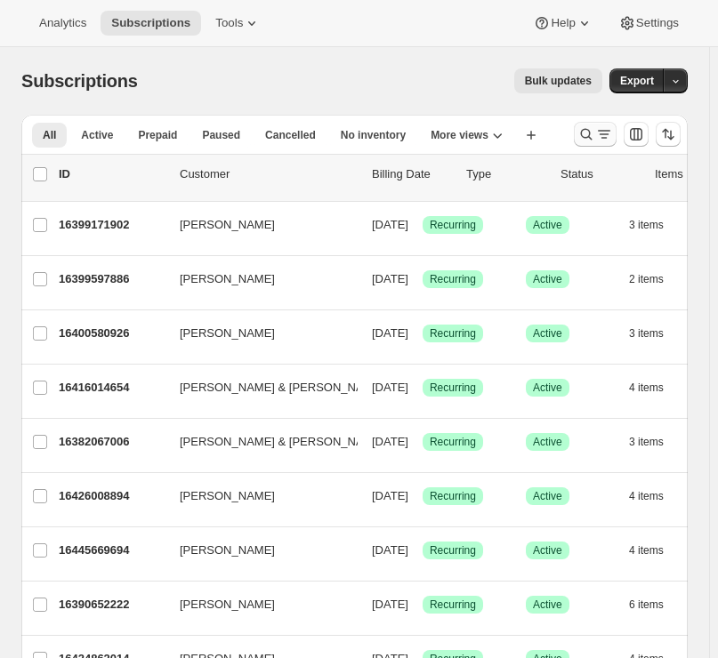 The image size is (718, 658). What do you see at coordinates (112, 551) in the screenshot?
I see `p: 16445669694` at bounding box center [112, 551].